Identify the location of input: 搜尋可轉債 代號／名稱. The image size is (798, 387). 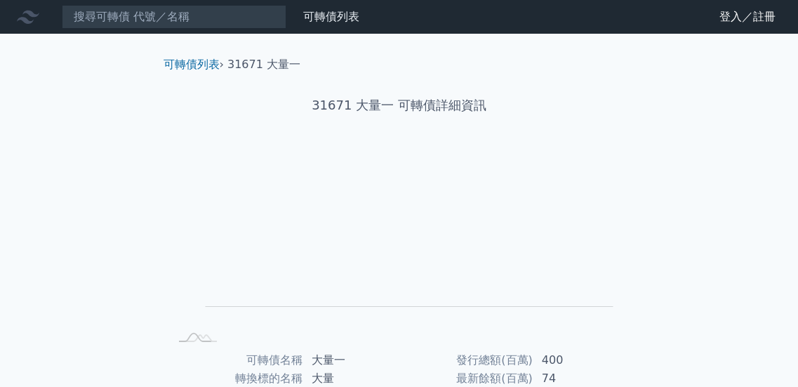
(174, 17).